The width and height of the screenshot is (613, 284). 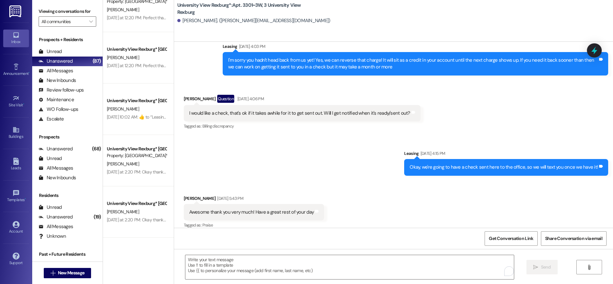 I want to click on div: Prospects + Residents, so click(x=67, y=40).